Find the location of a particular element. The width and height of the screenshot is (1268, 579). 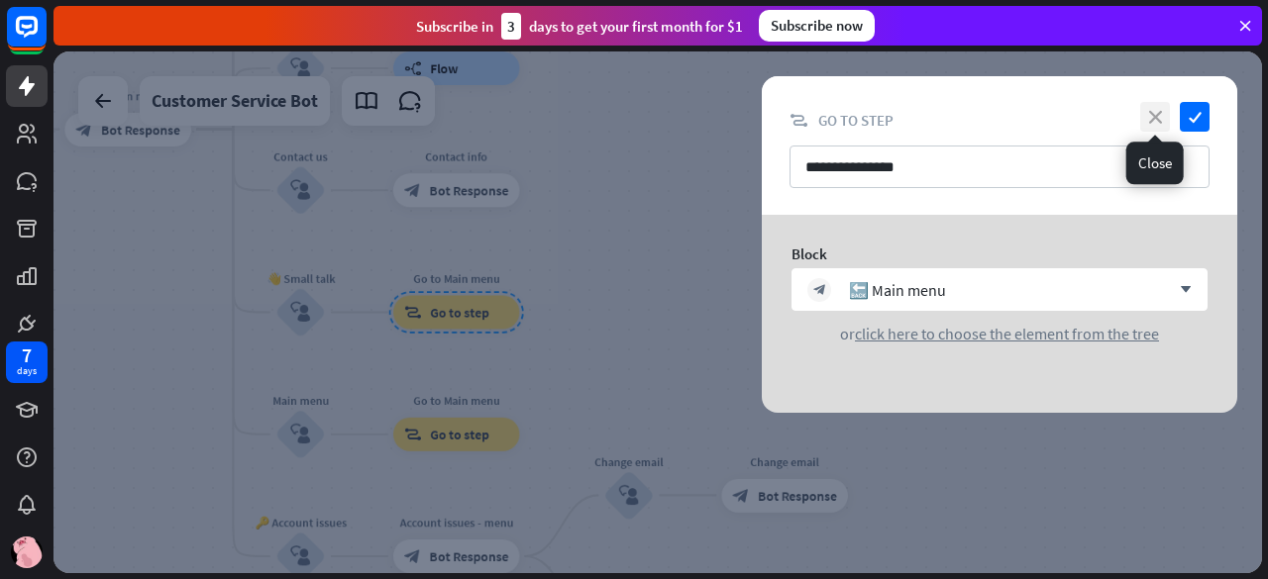

div: days is located at coordinates (27, 371).